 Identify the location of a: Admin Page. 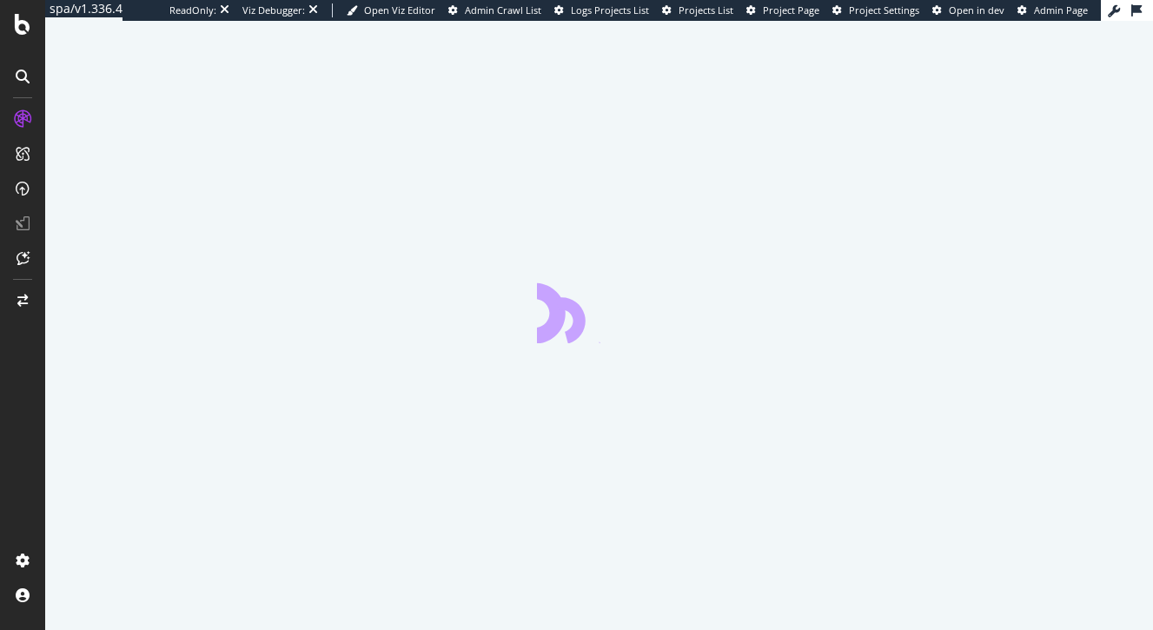
(1052, 10).